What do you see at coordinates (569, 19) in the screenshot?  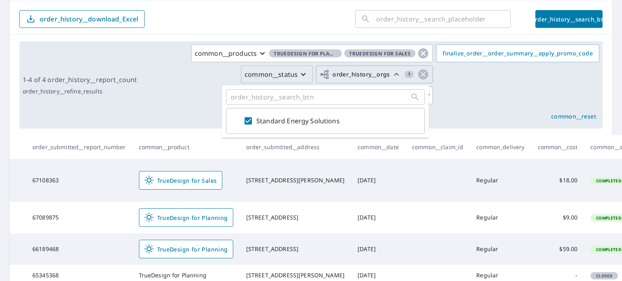 I see `span: order_history__search_btn` at bounding box center [569, 19].